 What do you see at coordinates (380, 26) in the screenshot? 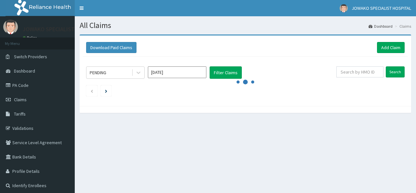
I see `a: Dashboard` at bounding box center [380, 26].